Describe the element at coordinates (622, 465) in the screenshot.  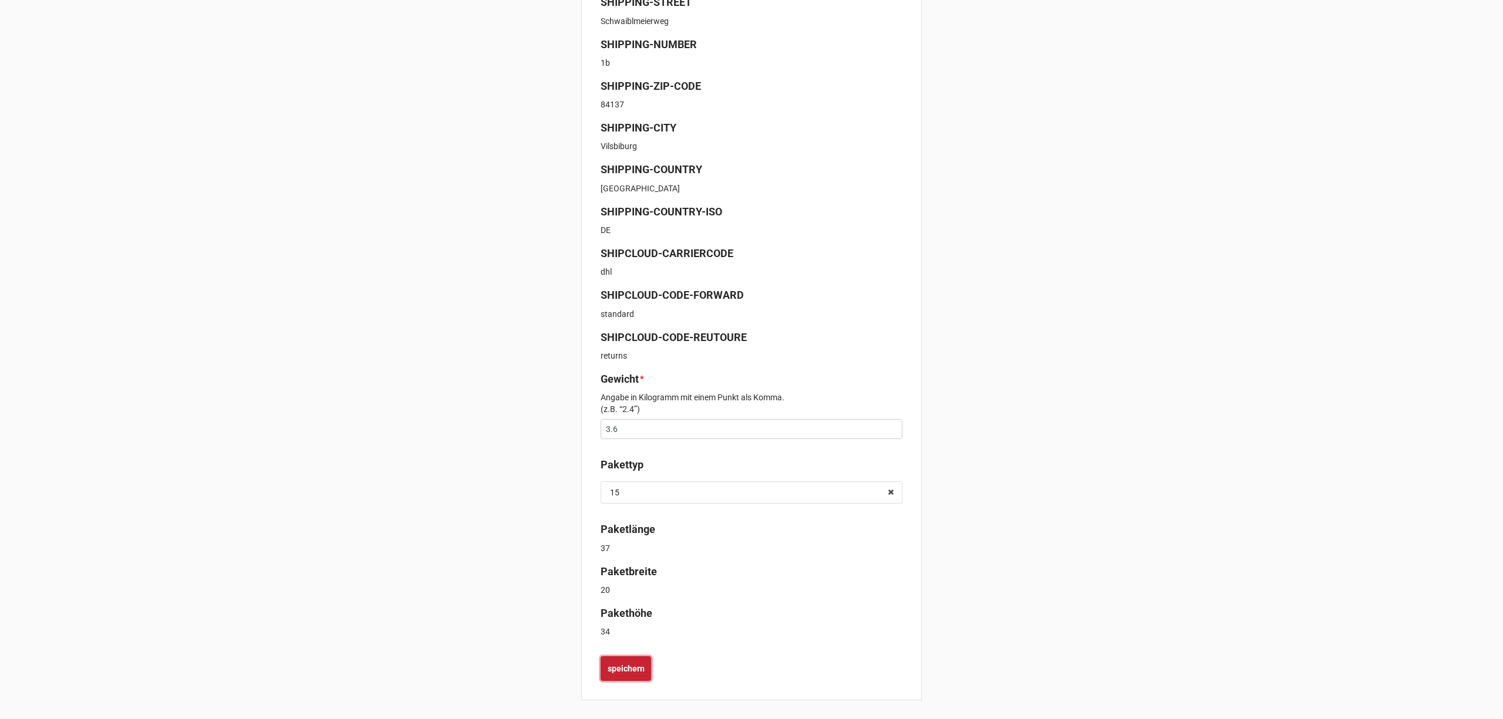
I see `label: Pakettyp` at that location.